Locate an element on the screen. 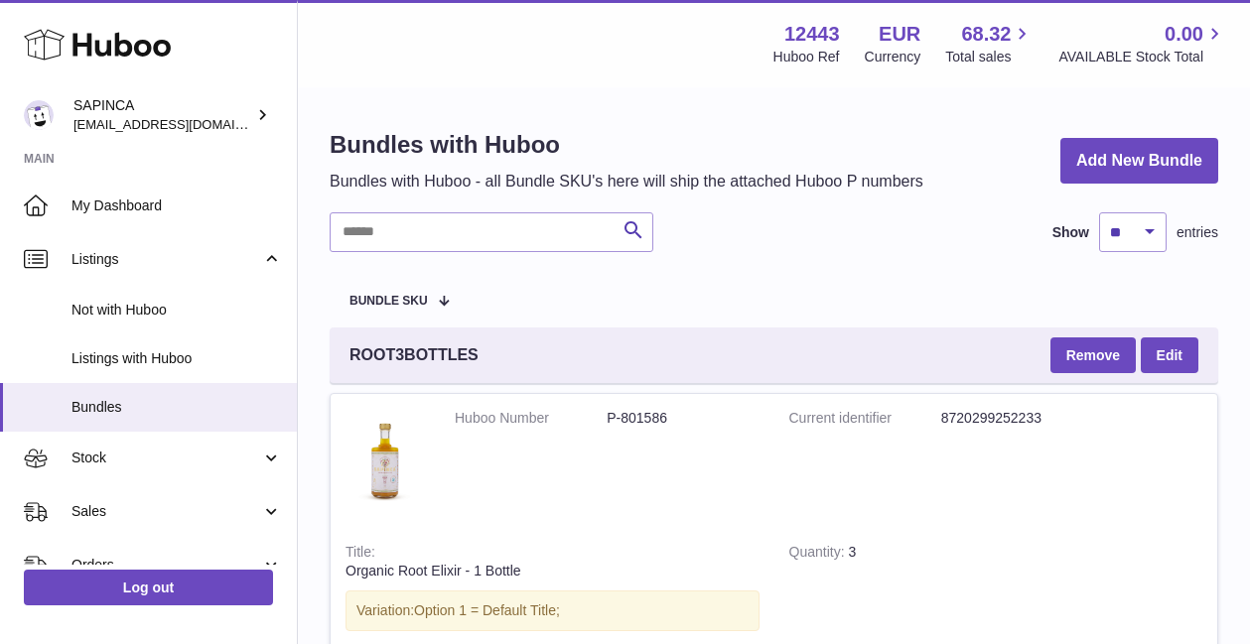  span: entries is located at coordinates (1198, 232).